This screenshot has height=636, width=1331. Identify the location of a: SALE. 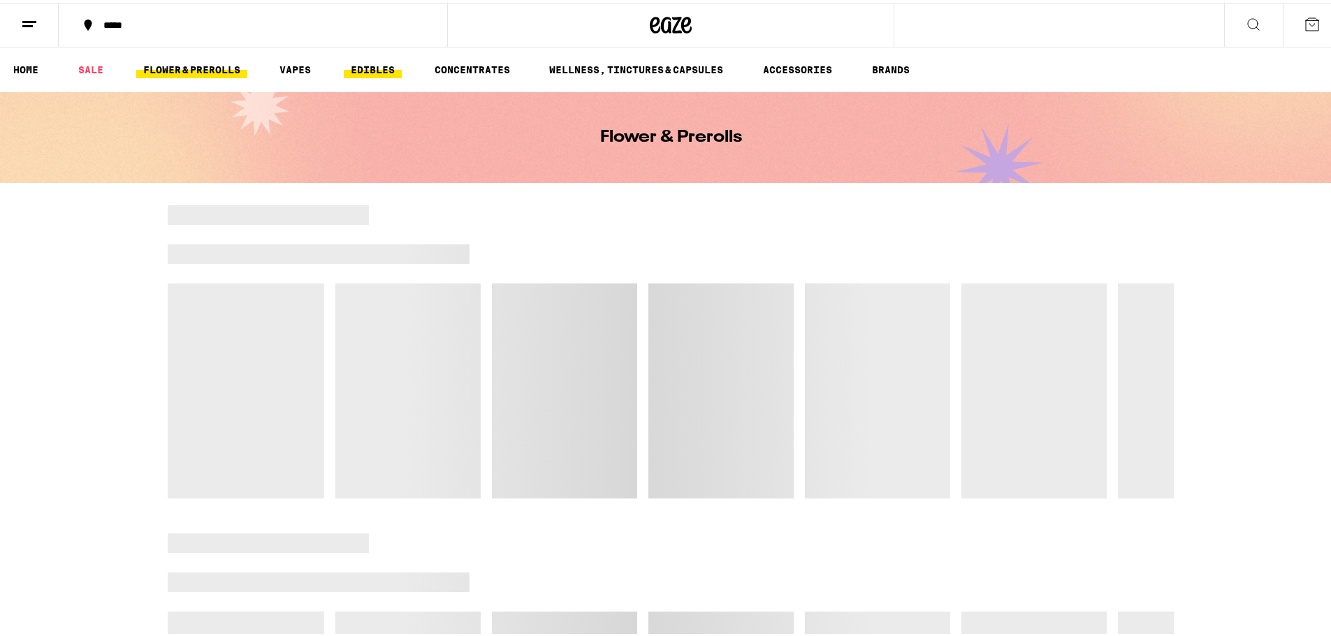
(91, 67).